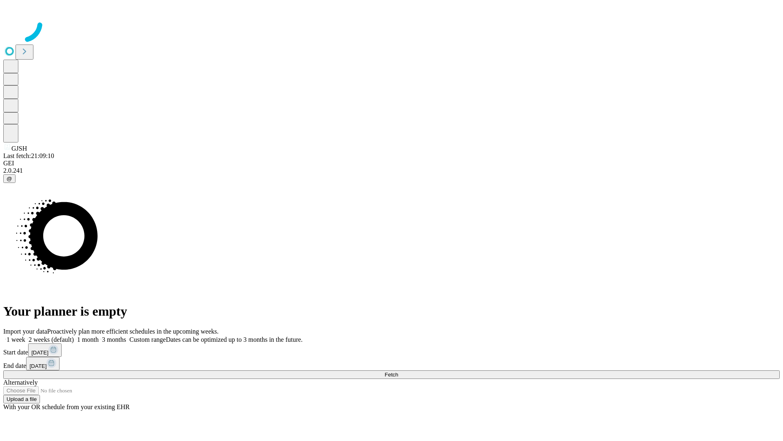  Describe the element at coordinates (20, 382) in the screenshot. I see `span: Alternatively` at that location.